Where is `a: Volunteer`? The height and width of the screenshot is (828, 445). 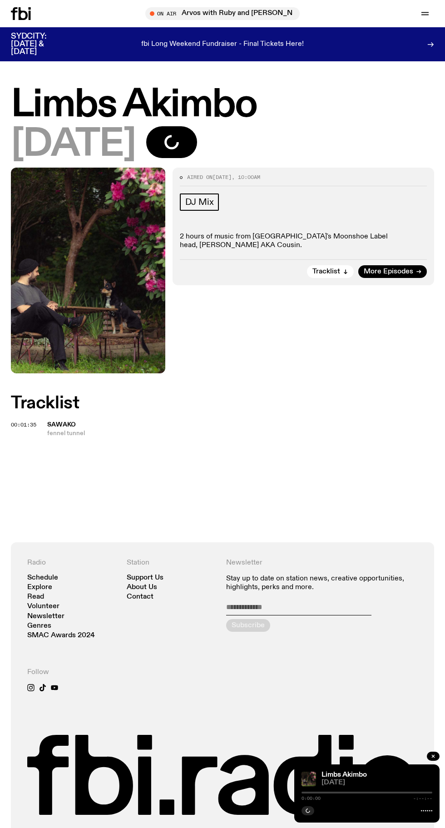 a: Volunteer is located at coordinates (43, 607).